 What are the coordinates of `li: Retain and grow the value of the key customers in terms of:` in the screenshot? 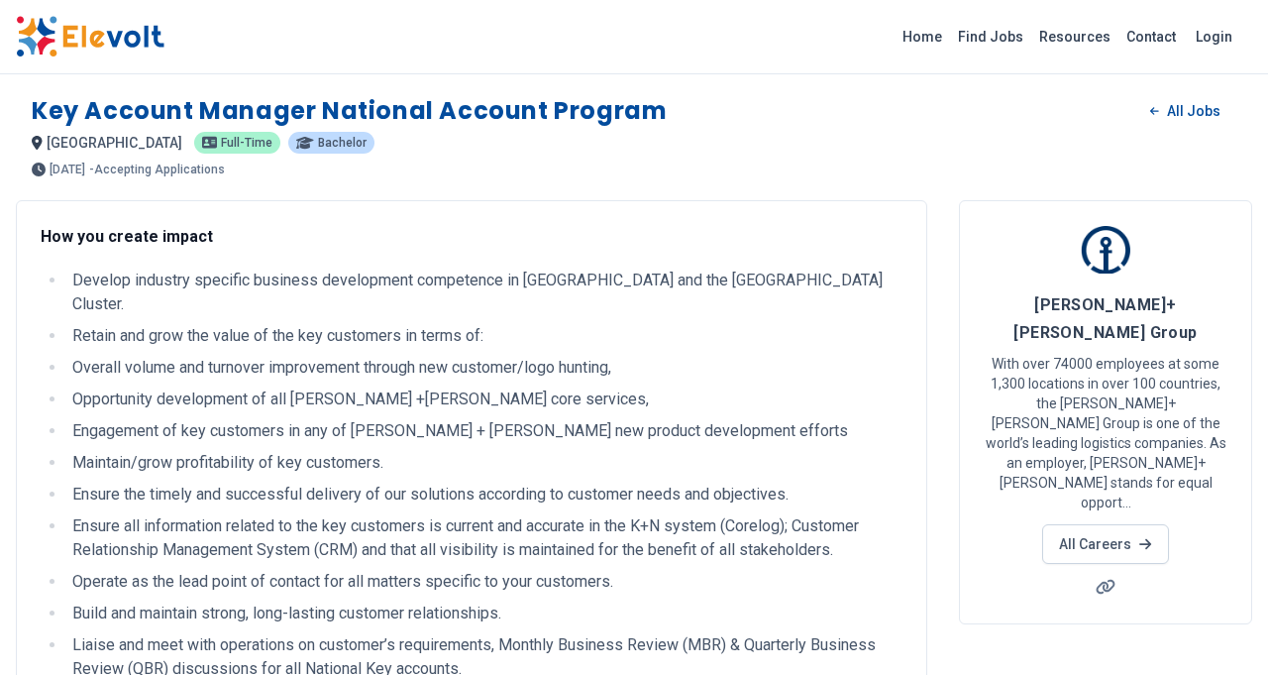 It's located at (484, 336).